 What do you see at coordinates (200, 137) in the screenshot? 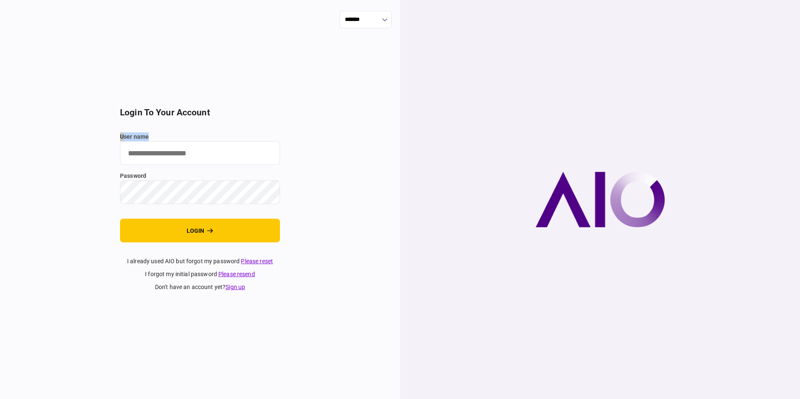
I see `label: user name` at bounding box center [200, 137].